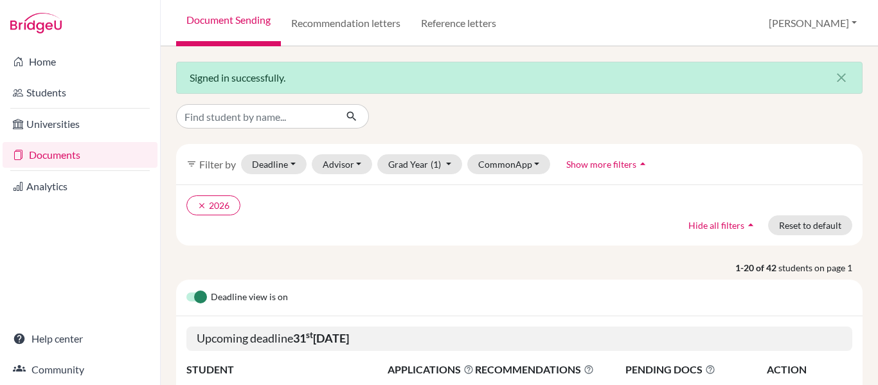 This screenshot has height=385, width=878. Describe the element at coordinates (202, 206) in the screenshot. I see `i: clear` at that location.